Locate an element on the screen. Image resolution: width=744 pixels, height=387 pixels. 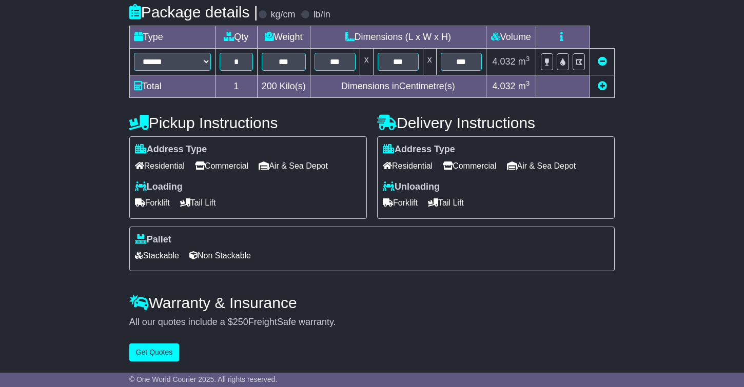
td: Kilo(s) is located at coordinates (283, 87).